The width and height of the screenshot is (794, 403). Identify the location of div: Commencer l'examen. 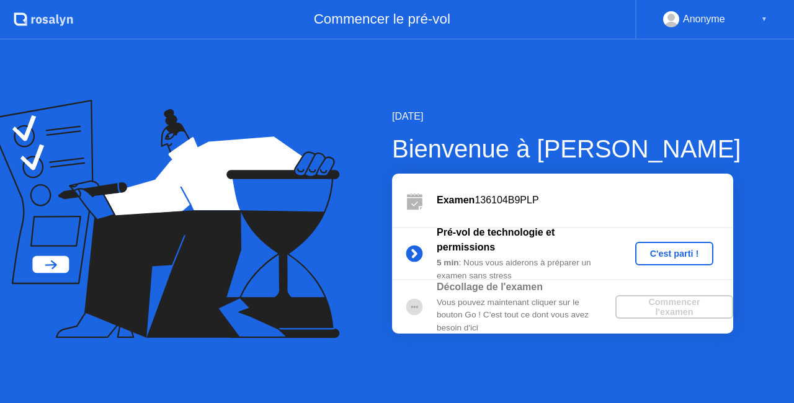
(674, 307).